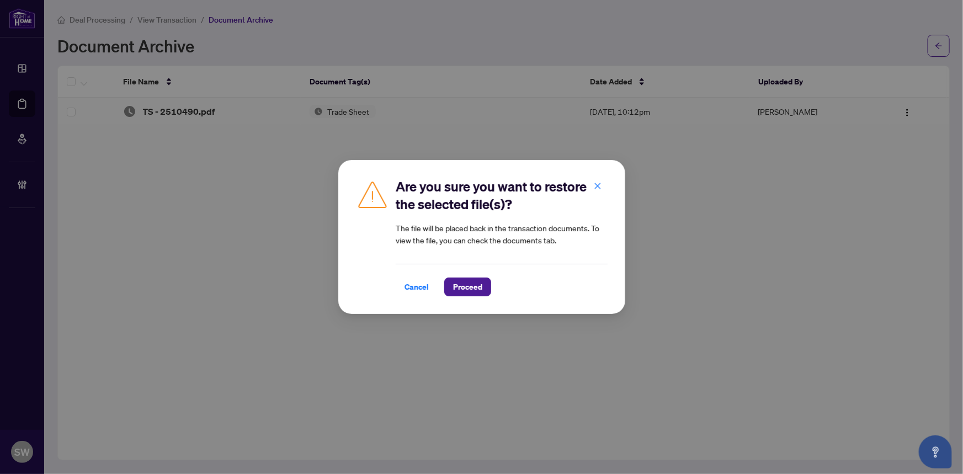  What do you see at coordinates (598, 186) in the screenshot?
I see `span: close` at bounding box center [598, 186].